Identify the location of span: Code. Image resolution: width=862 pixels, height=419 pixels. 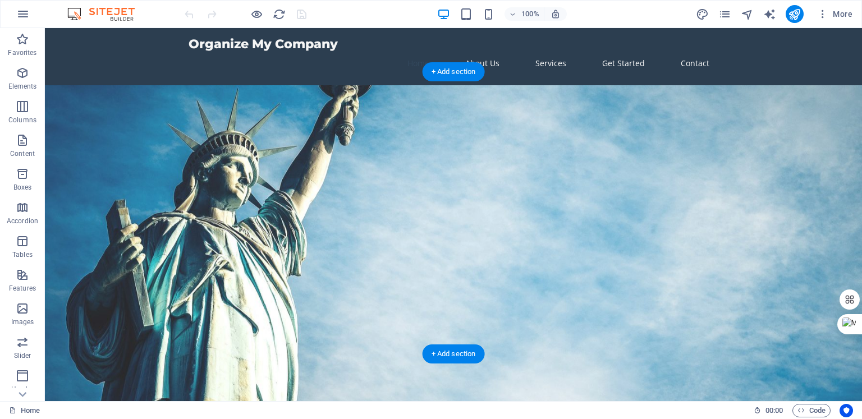
(812, 411).